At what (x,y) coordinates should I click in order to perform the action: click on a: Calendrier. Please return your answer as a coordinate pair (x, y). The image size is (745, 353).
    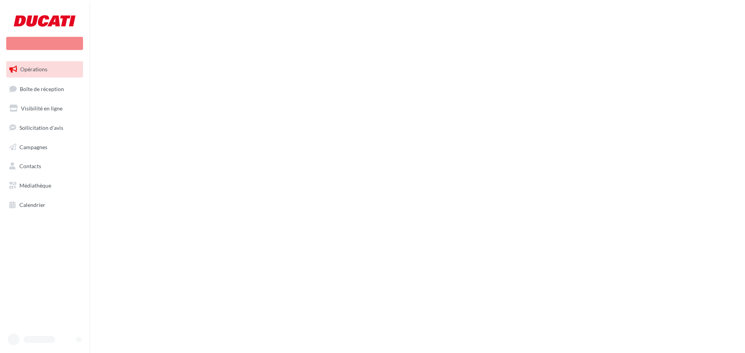
    Looking at the image, I should click on (45, 205).